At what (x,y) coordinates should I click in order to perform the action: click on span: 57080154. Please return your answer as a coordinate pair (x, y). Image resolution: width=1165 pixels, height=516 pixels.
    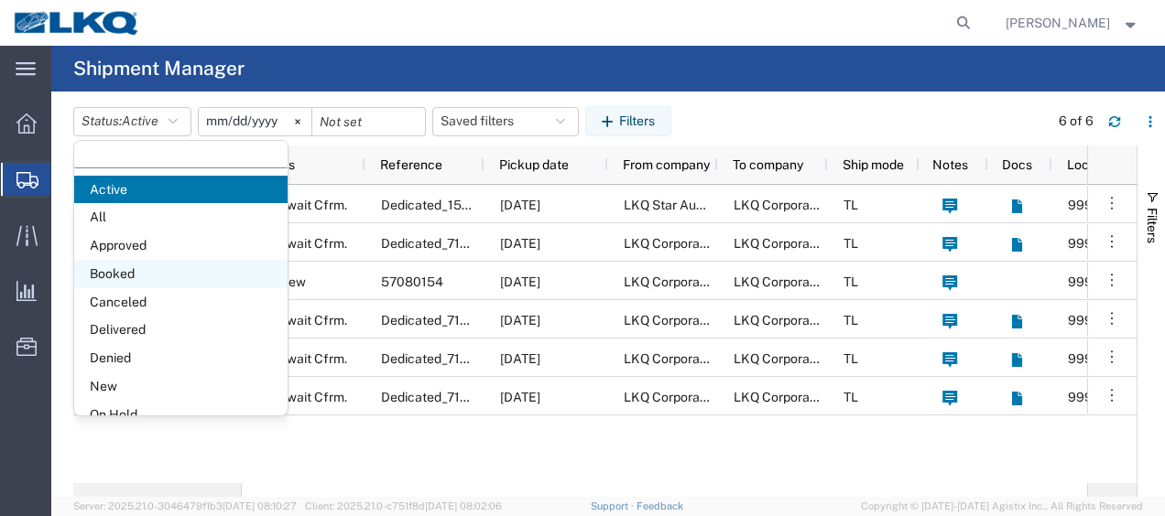
    Looking at the image, I should click on (412, 282).